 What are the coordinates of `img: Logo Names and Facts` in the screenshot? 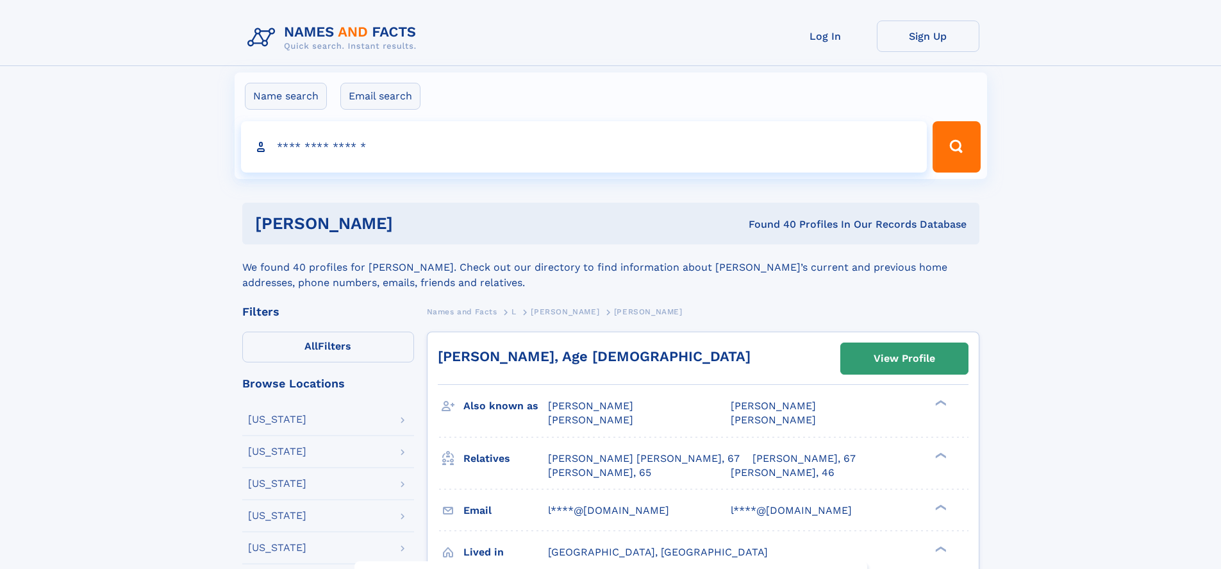 It's located at (335, 38).